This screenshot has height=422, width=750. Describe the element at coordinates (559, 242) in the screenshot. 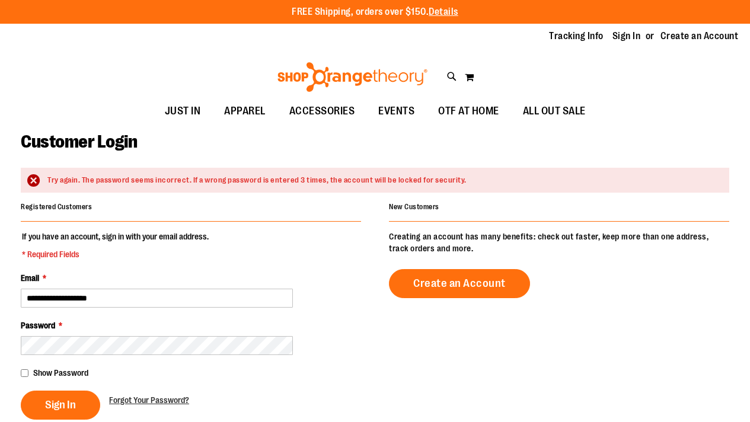

I see `p: Creating an account has many benefits: check out faster, keep more than one address, track orders...` at that location.